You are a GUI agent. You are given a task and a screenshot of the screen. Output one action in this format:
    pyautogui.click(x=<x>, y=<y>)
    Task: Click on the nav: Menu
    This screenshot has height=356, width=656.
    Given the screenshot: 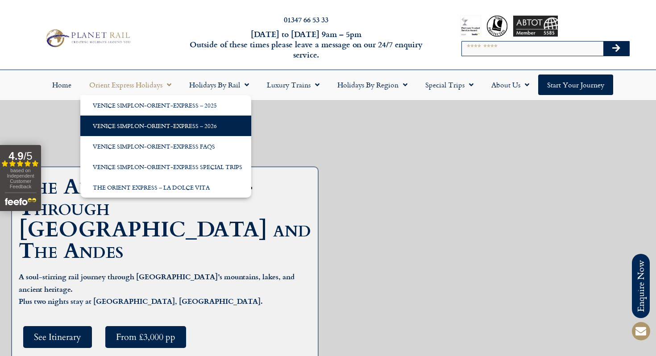 What is the action you would take?
    pyautogui.click(x=328, y=85)
    